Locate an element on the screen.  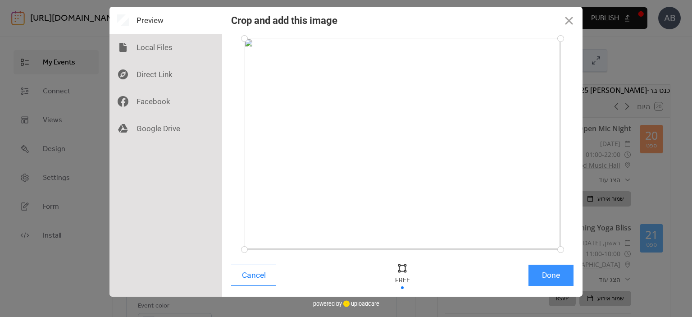
div: Preview is located at coordinates (166, 20).